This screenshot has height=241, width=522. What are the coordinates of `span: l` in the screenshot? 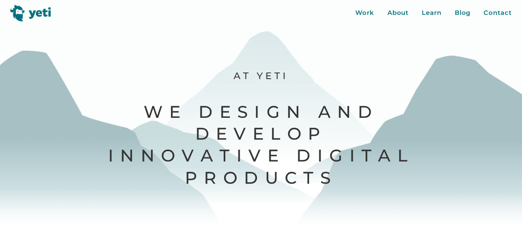 It's located at (405, 155).